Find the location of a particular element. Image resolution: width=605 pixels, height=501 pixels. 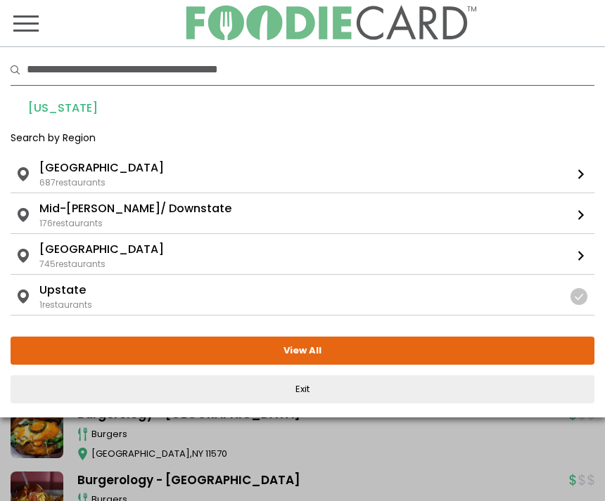

span: 176 is located at coordinates (46, 223).